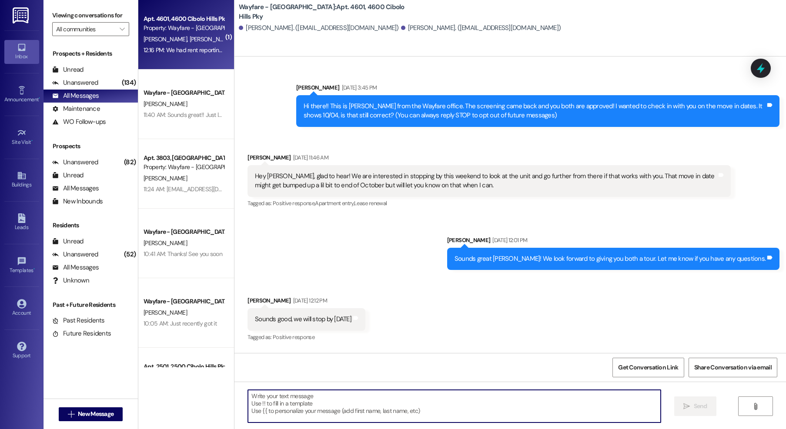 This screenshot has width=786, height=429. What do you see at coordinates (90, 225) in the screenshot?
I see `div: Residents` at bounding box center [90, 225].